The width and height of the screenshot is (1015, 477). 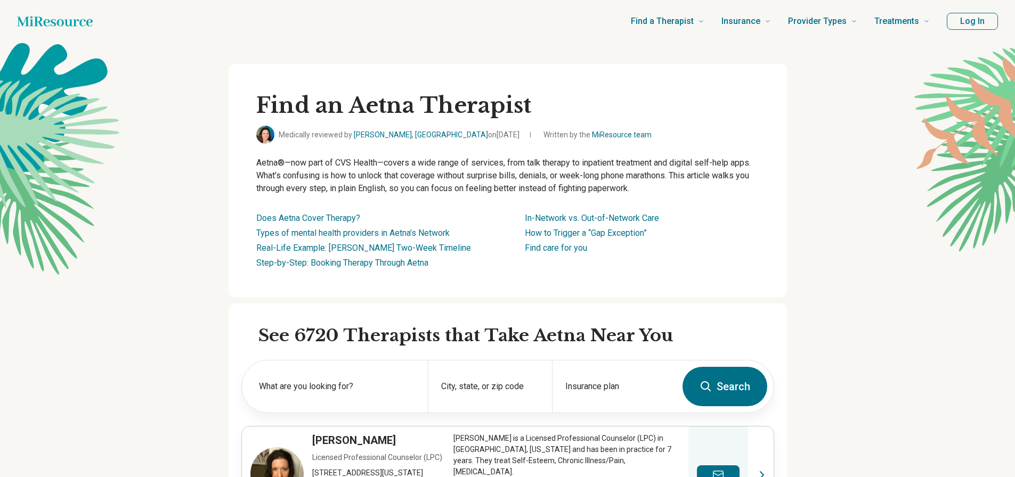 What do you see at coordinates (399, 135) in the screenshot?
I see `span: Medically reviewed by` at bounding box center [399, 135].